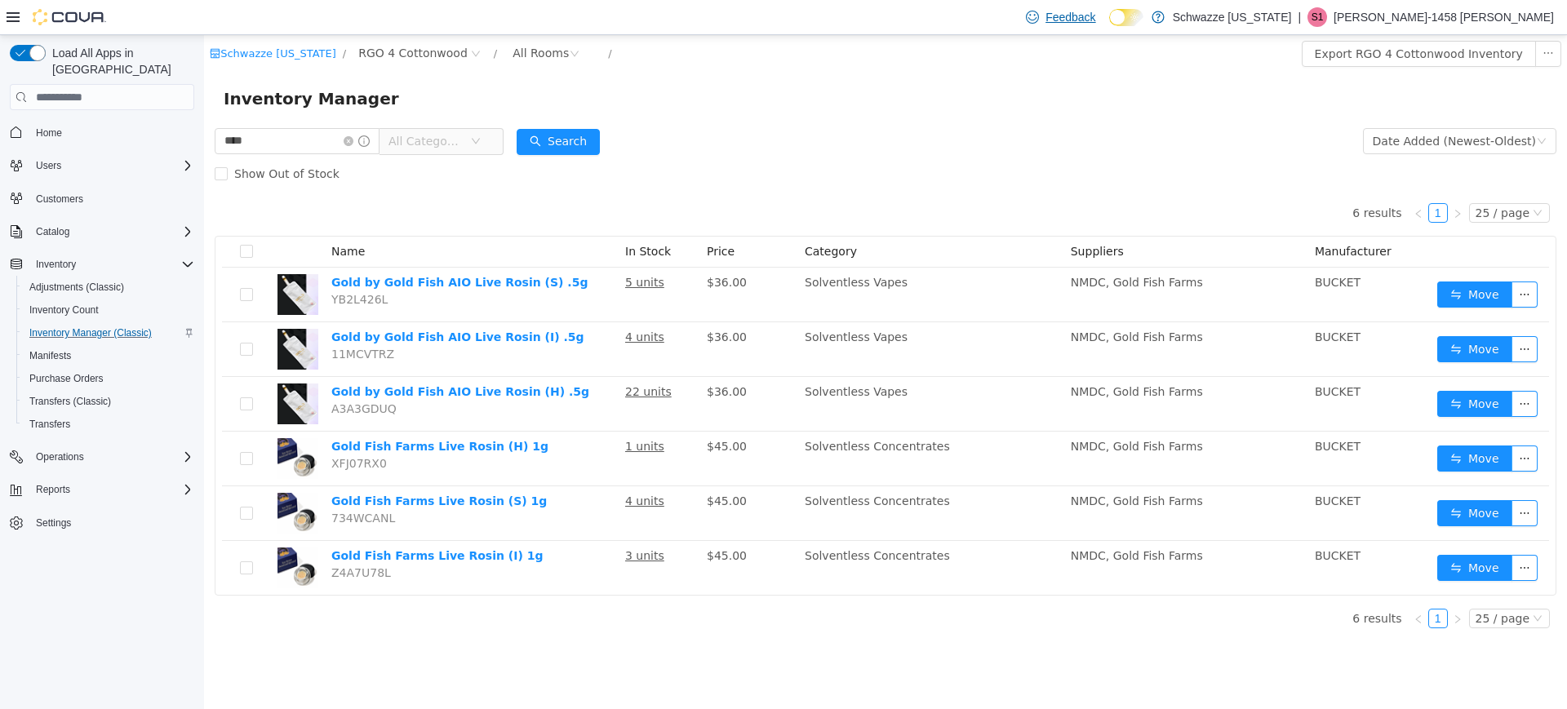 The image size is (1567, 709). Describe the element at coordinates (256, 357) in the screenshot. I see `a: Gold by Gold Fish AIO Live Rosin (H) .5g` at that location.